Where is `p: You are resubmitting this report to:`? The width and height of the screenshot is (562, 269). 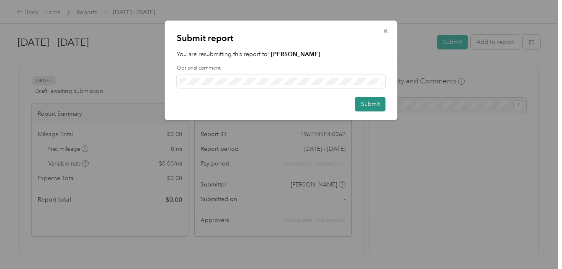 p: You are resubmitting this report to: is located at coordinates (281, 54).